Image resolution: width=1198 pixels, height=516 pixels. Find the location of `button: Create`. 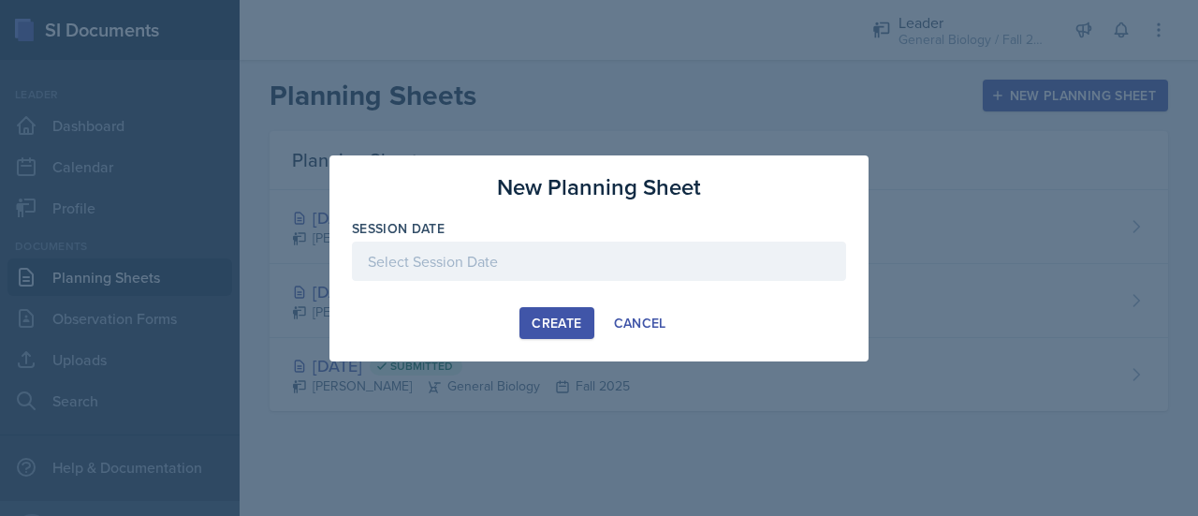

button: Create is located at coordinates (556, 323).